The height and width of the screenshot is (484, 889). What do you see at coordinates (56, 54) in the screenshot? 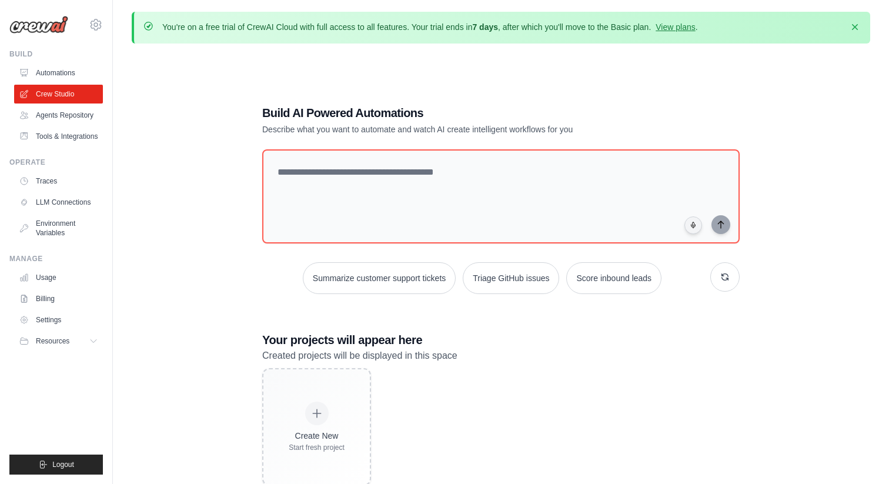
I see `div: Build` at bounding box center [56, 54].